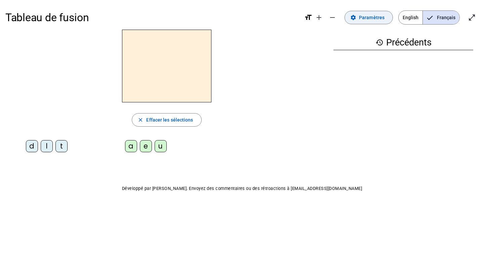  What do you see at coordinates (372, 17) in the screenshot?
I see `span: Paramètres` at bounding box center [372, 17].